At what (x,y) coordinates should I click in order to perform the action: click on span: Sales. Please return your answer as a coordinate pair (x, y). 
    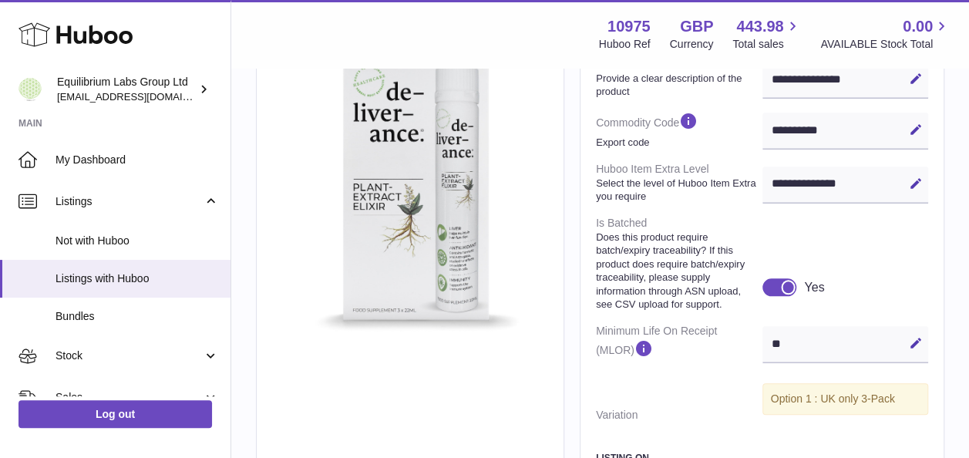
    Looking at the image, I should click on (129, 397).